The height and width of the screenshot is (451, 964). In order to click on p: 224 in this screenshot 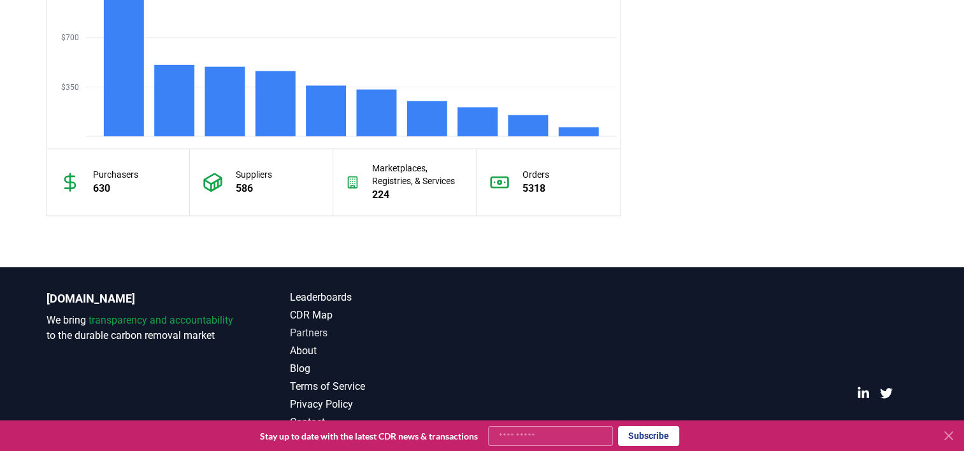, I will do `click(417, 195)`.